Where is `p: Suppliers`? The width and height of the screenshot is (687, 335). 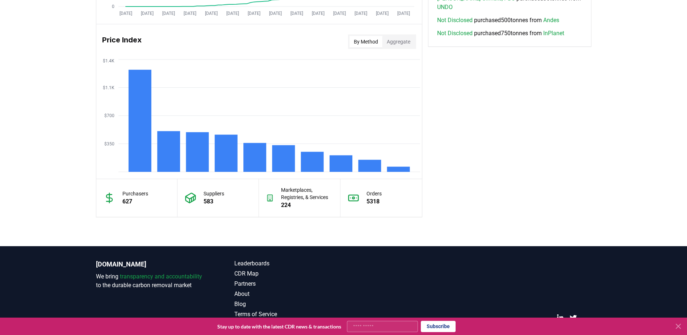 p: Suppliers is located at coordinates (214, 193).